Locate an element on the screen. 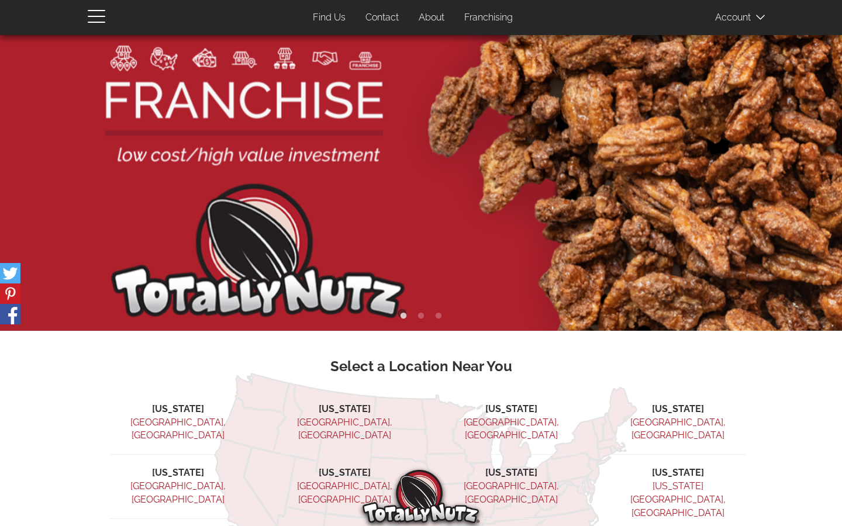 The height and width of the screenshot is (526, 842). a: Contact is located at coordinates (382, 18).